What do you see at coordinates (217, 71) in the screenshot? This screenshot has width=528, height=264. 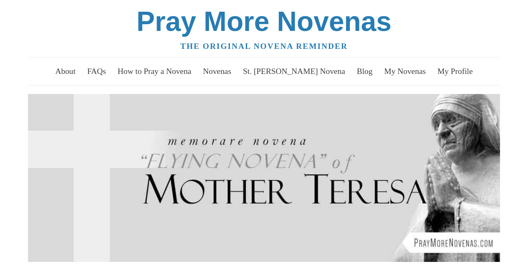 I see `a: Novenas` at bounding box center [217, 71].